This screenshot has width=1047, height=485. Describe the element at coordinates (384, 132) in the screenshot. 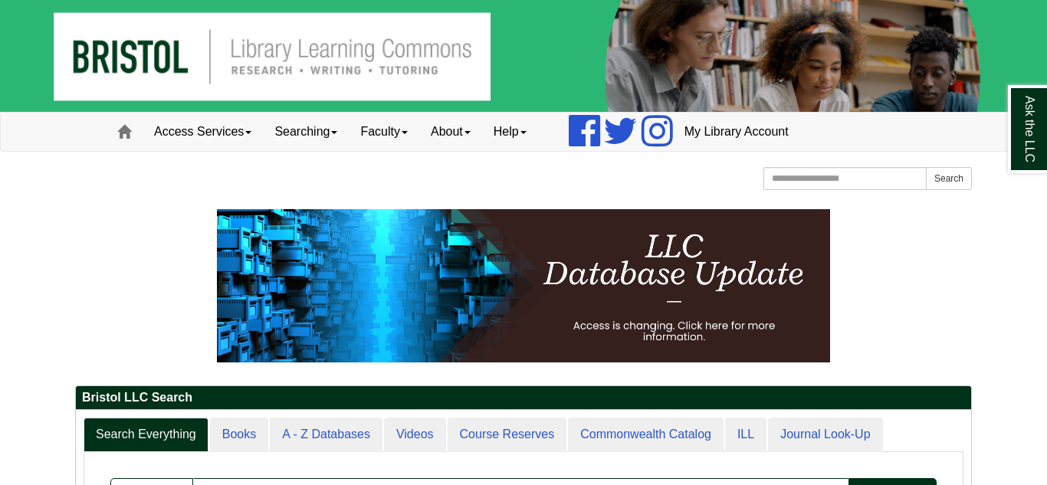

I see `a: Faculty` at that location.